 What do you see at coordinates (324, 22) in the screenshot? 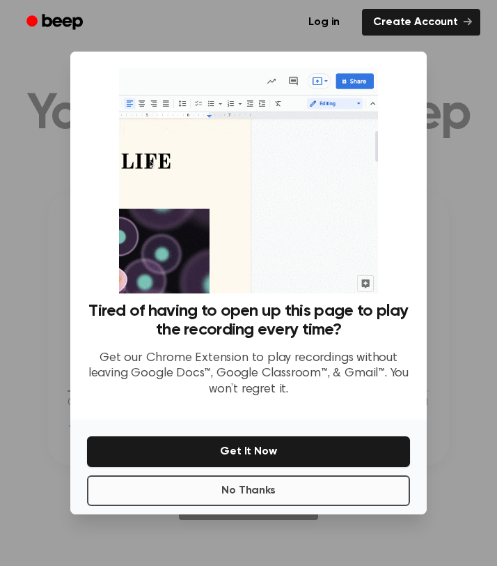
I see `a: Log in` at bounding box center [324, 22].